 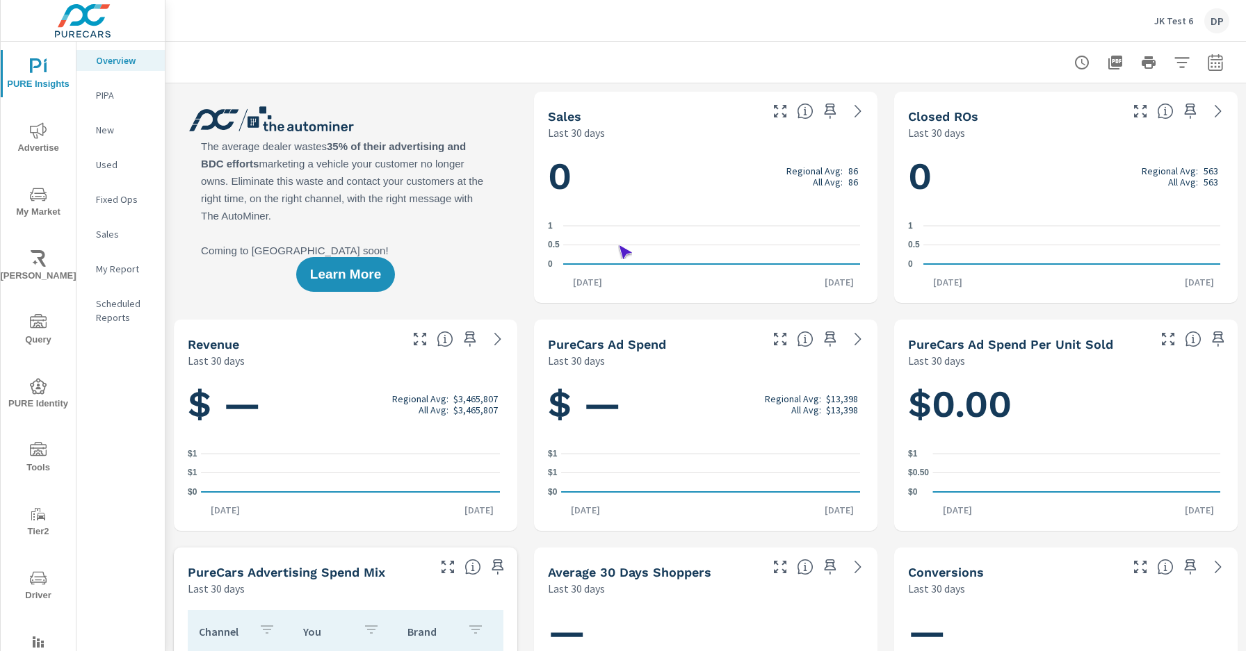 I want to click on p: Overview, so click(x=124, y=60).